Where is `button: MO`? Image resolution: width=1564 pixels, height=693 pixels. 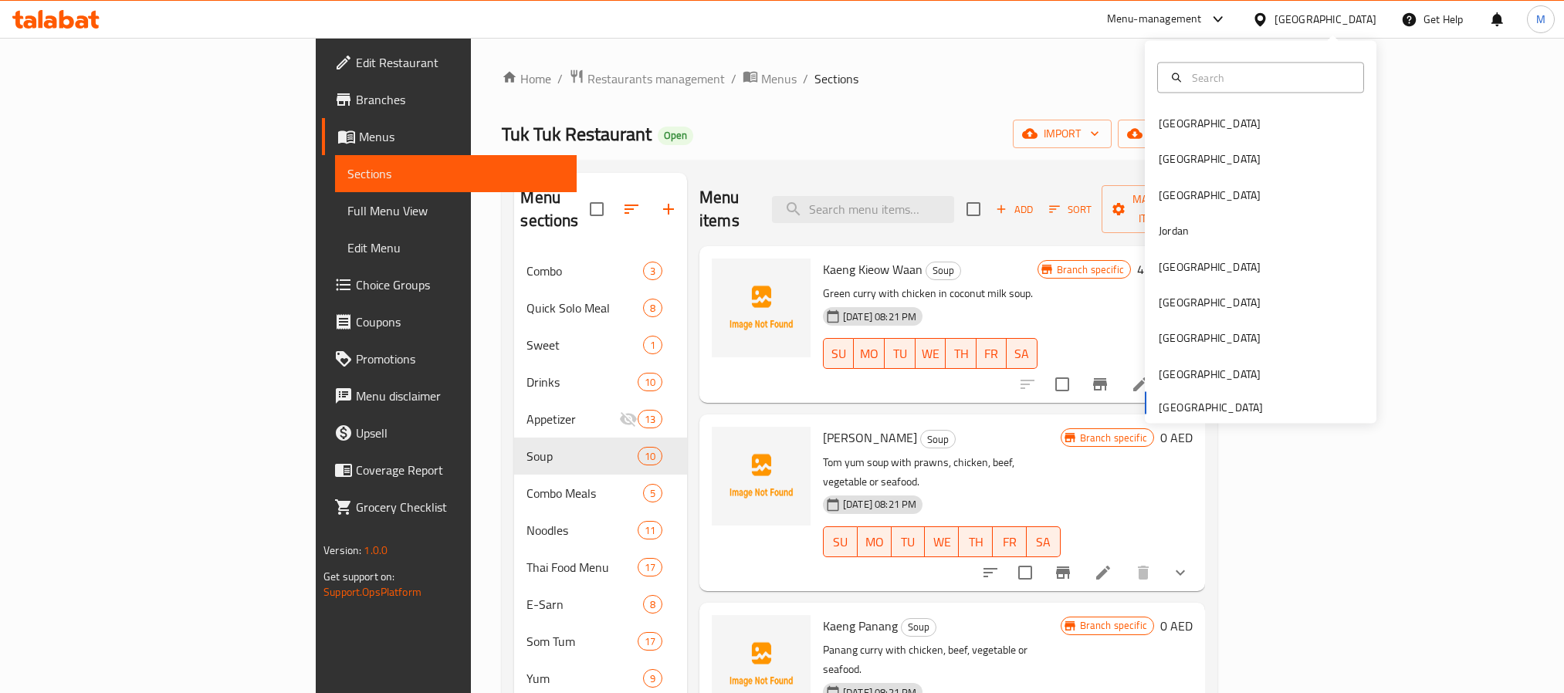 button: MO is located at coordinates (869, 354).